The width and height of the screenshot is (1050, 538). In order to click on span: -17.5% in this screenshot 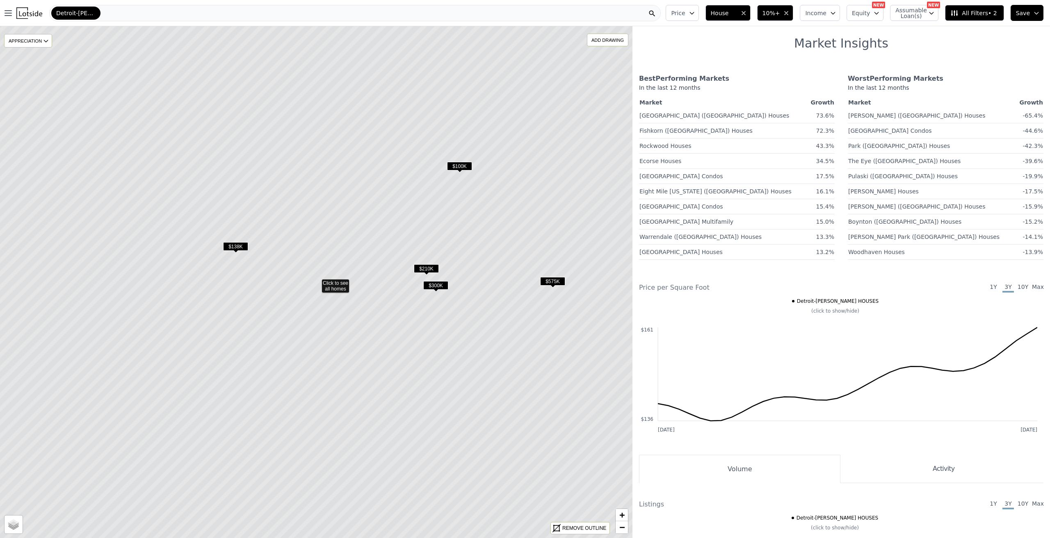, I will do `click(1033, 192)`.